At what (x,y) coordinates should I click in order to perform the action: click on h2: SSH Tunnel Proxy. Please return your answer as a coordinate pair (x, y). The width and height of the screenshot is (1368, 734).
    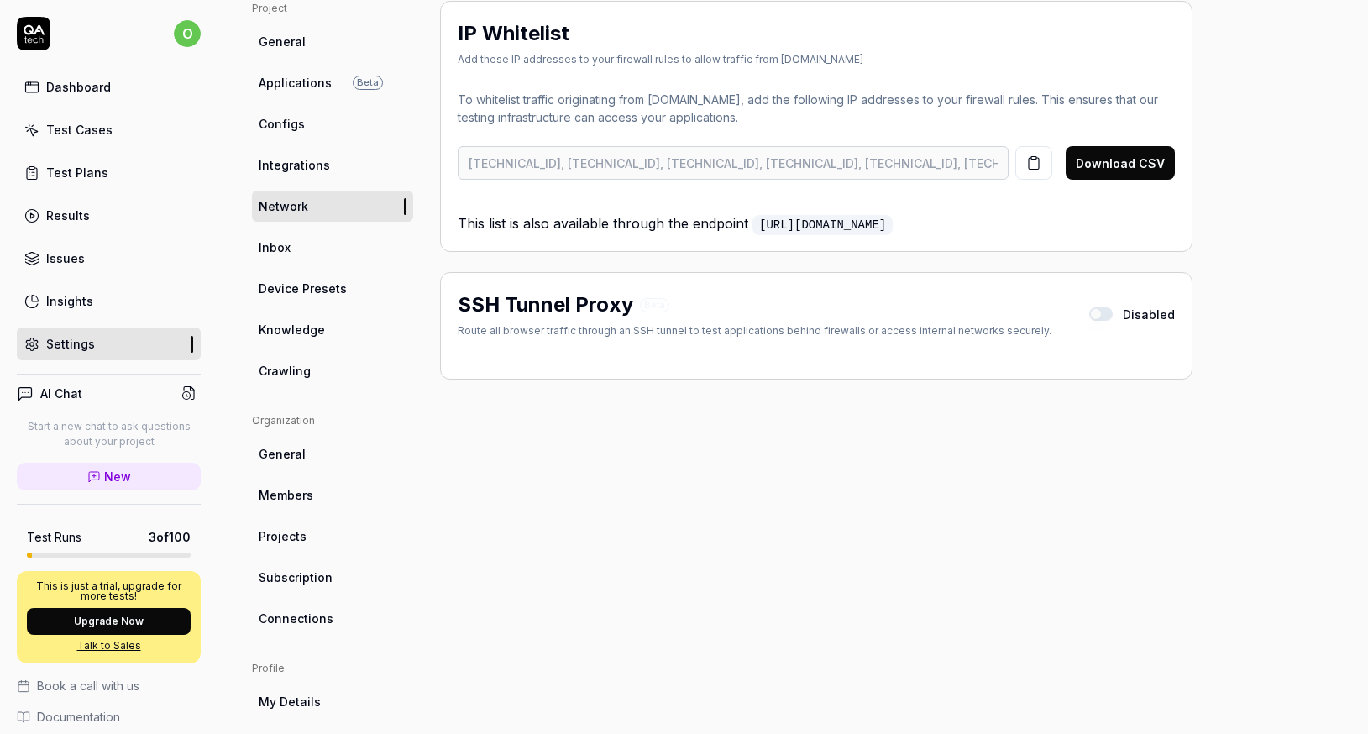
    Looking at the image, I should click on (545, 305).